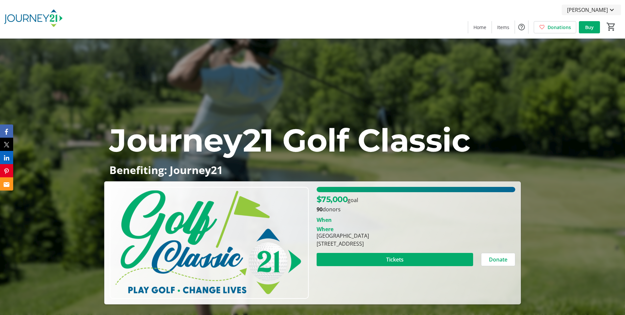 Image resolution: width=625 pixels, height=315 pixels. What do you see at coordinates (395, 259) in the screenshot?
I see `span: Tickets` at bounding box center [395, 259].